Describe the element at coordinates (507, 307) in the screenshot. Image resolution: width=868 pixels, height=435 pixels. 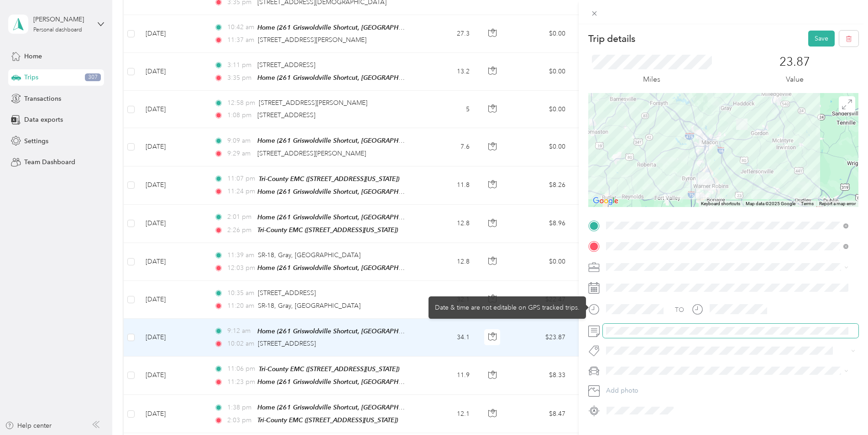
I see `div: Date & time are not editable on GPS tracked trips.` at that location.